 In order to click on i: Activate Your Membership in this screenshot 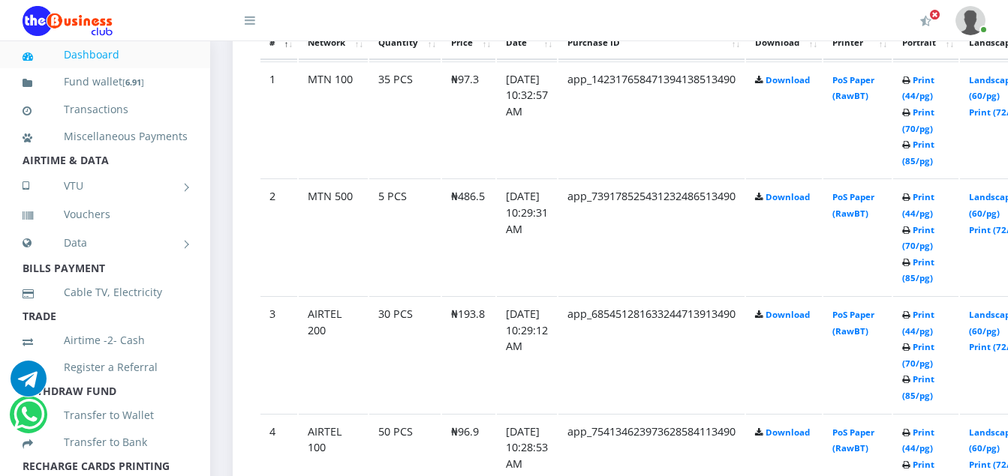, I will do `click(925, 21)`.